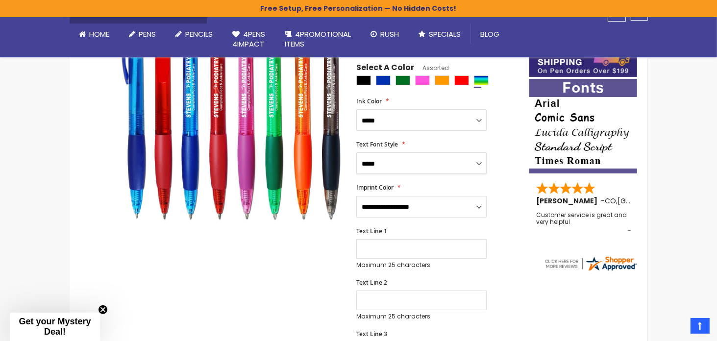 This screenshot has height=341, width=717. Describe the element at coordinates (403, 80) in the screenshot. I see `div: Green` at that location.